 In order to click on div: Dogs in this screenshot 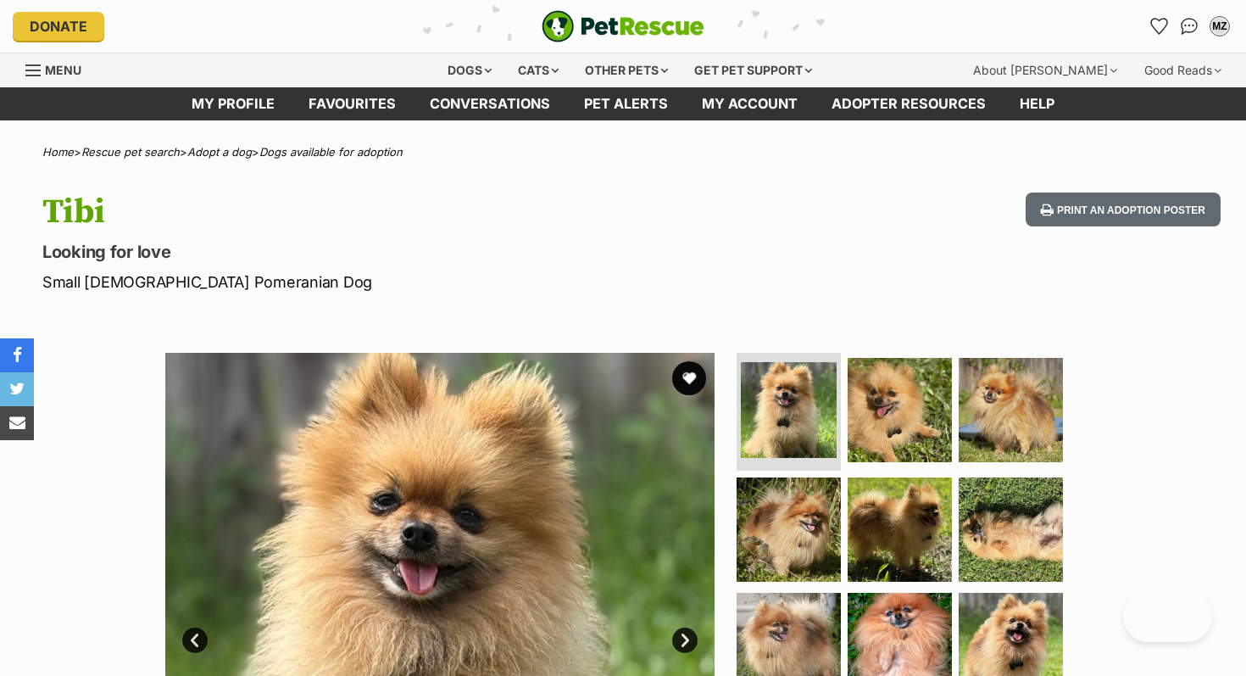, I will do `click(470, 70)`.